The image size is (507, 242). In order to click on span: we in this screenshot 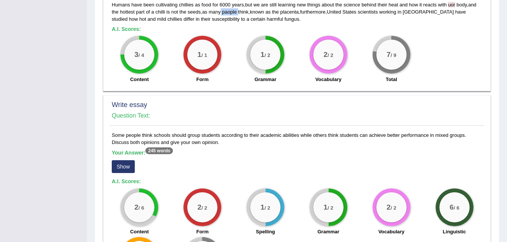, I will do `click(256, 5)`.